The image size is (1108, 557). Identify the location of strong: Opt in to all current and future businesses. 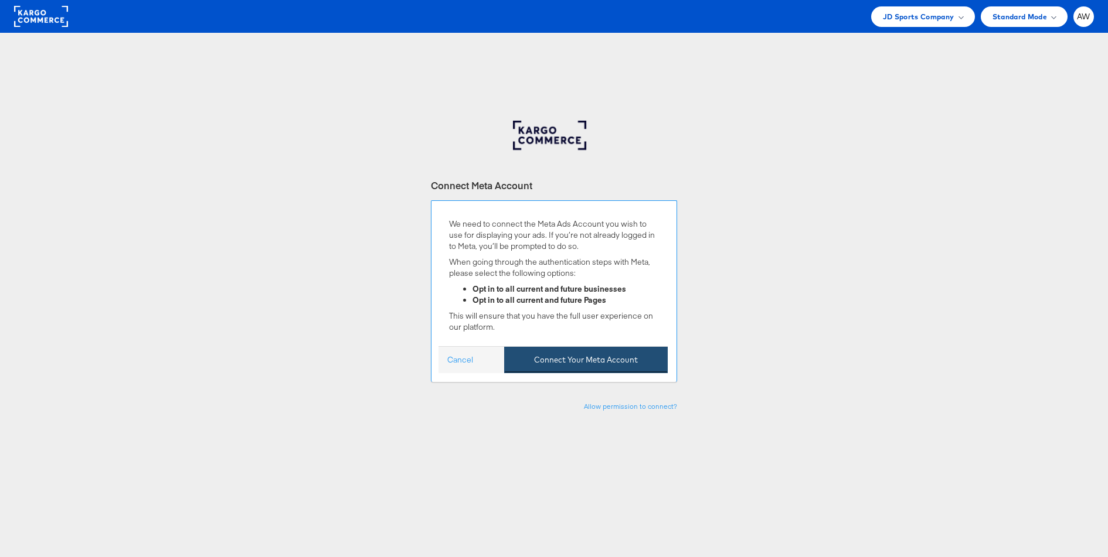
(549, 289).